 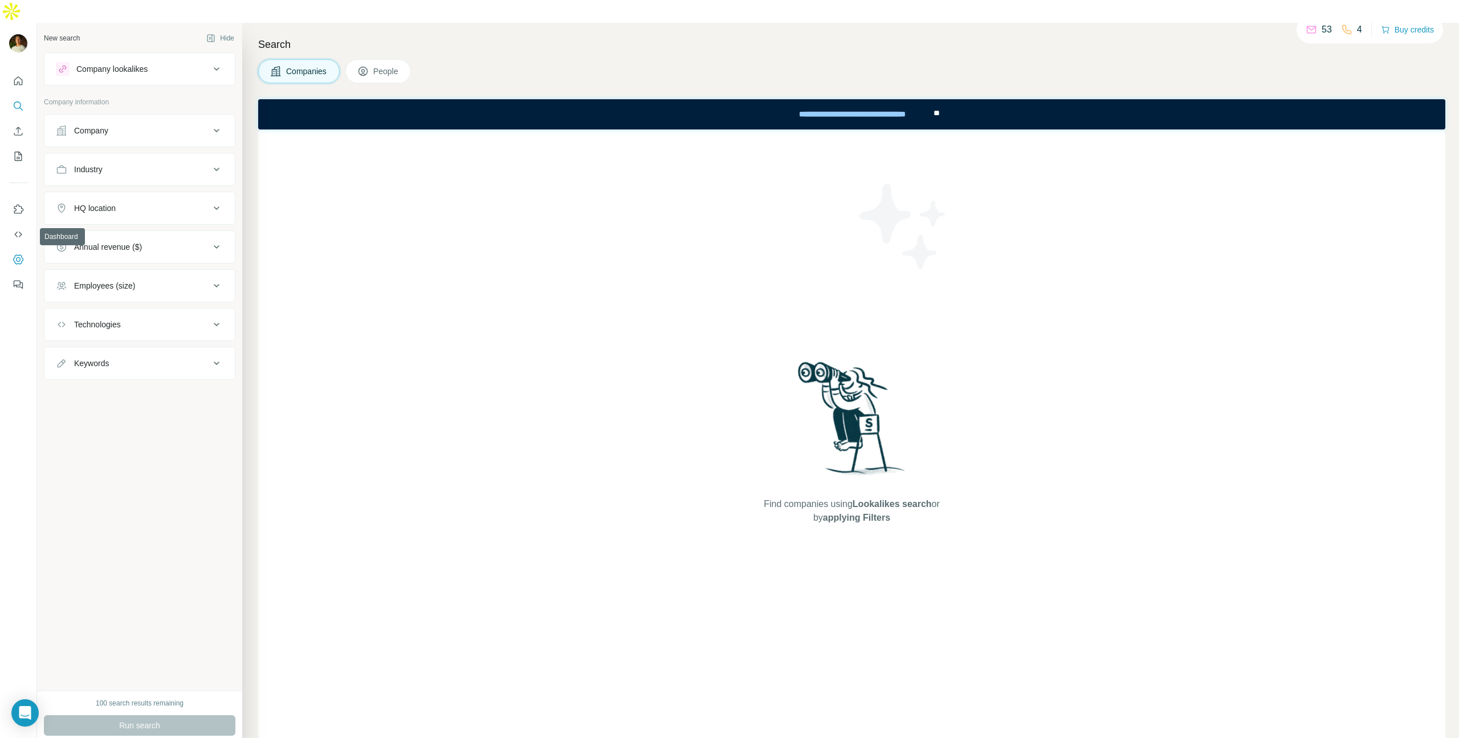 What do you see at coordinates (852, 422) in the screenshot?
I see `img: Surfe Illustration - Woman searching with binoculars` at bounding box center [852, 422].